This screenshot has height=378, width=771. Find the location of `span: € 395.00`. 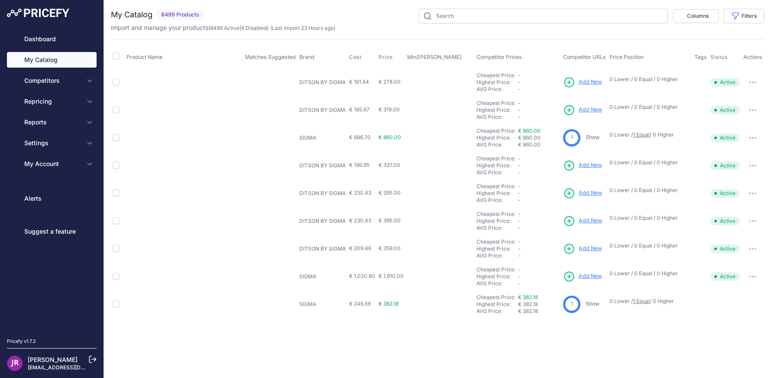

span: € 395.00 is located at coordinates (389, 192).